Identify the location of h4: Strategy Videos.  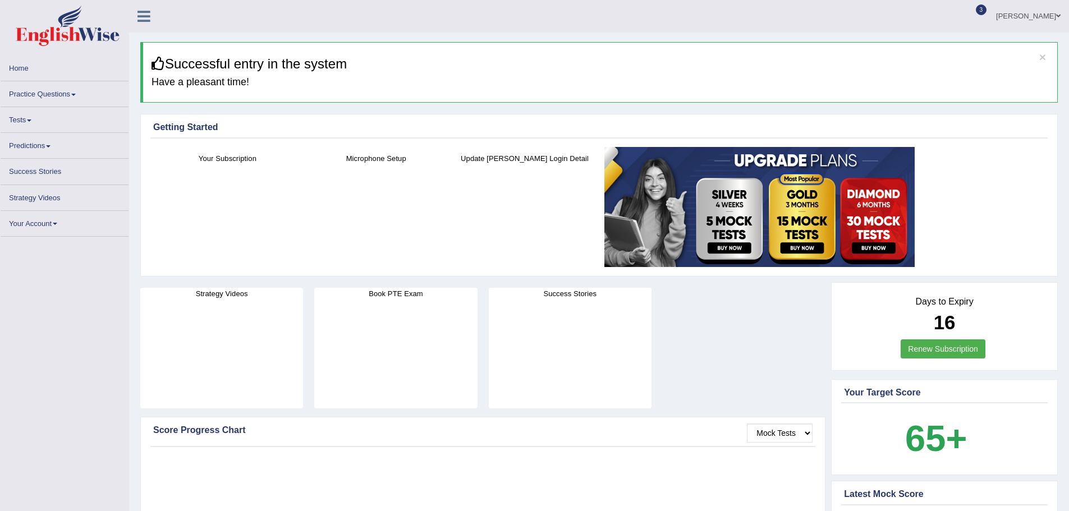
(222, 293).